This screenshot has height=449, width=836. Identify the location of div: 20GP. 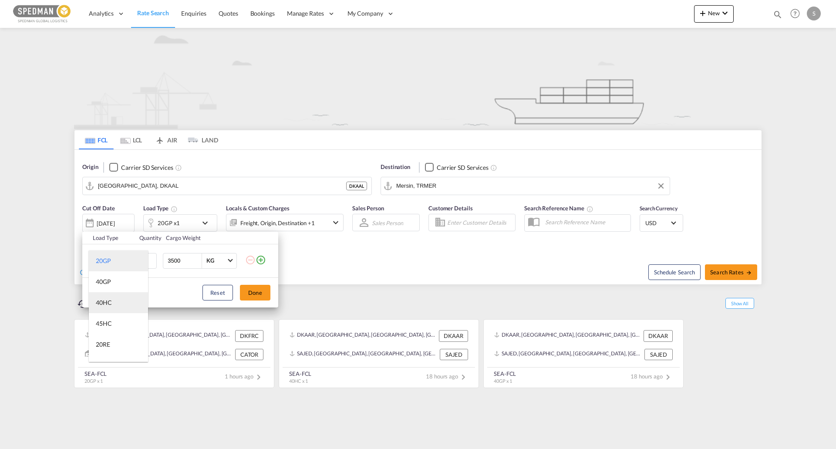
(103, 261).